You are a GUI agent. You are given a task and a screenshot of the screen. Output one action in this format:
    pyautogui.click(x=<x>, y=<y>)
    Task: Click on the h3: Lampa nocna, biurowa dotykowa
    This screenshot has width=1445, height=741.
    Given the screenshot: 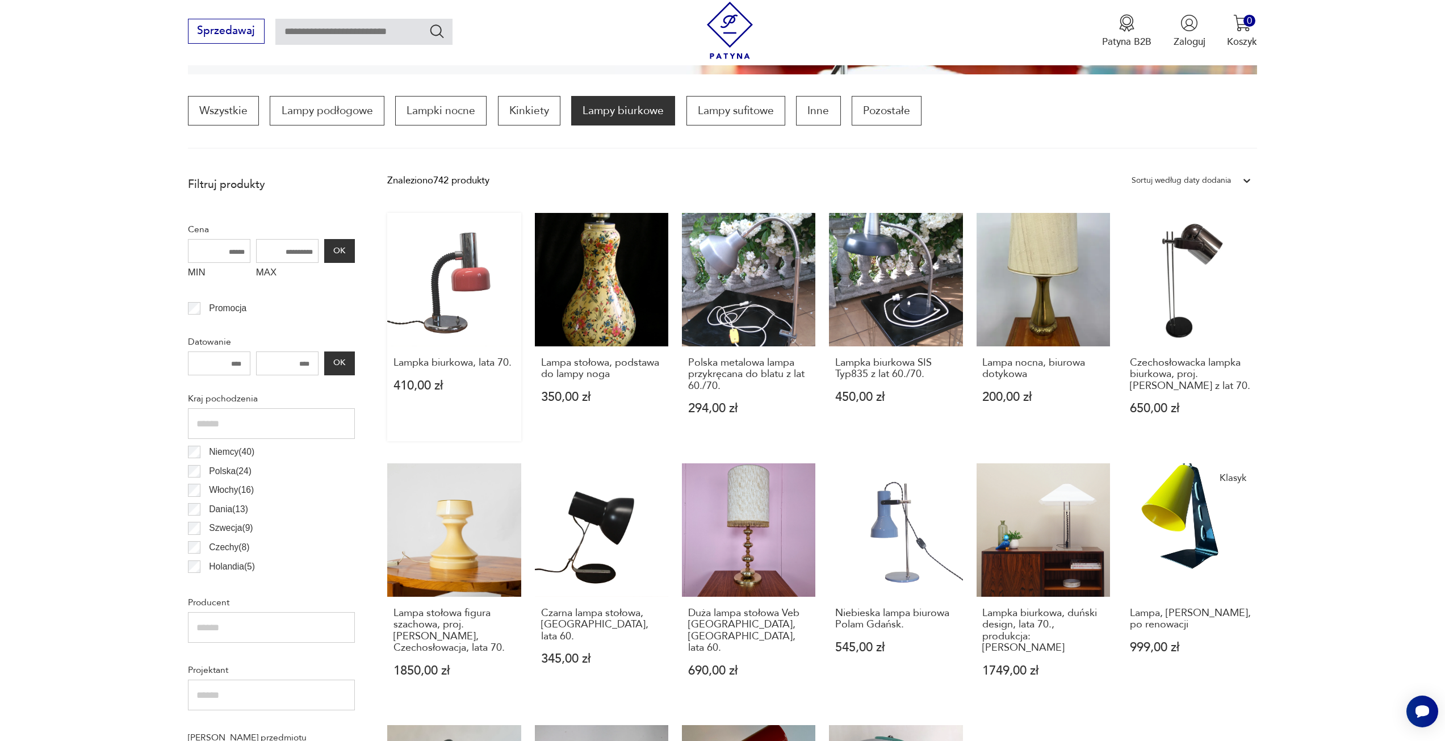 What is the action you would take?
    pyautogui.click(x=1043, y=368)
    